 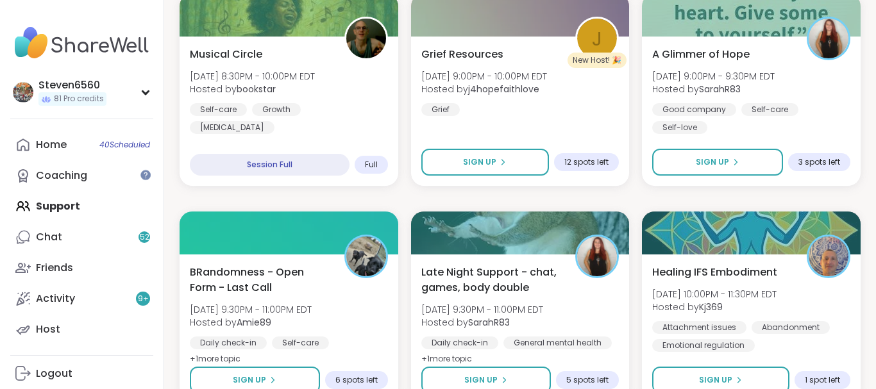 What do you see at coordinates (703, 345) in the screenshot?
I see `div: Emotional regulation` at bounding box center [703, 345].